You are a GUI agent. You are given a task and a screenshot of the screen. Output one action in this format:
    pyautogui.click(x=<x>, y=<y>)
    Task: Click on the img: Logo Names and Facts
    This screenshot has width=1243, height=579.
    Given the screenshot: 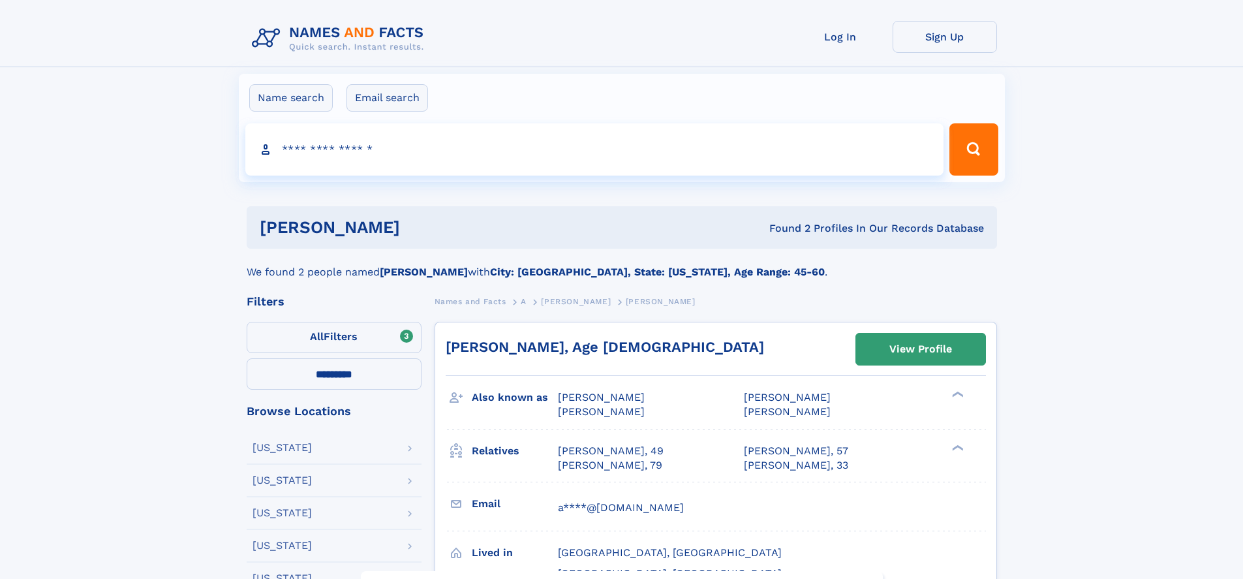 What is the action you would take?
    pyautogui.click(x=340, y=38)
    